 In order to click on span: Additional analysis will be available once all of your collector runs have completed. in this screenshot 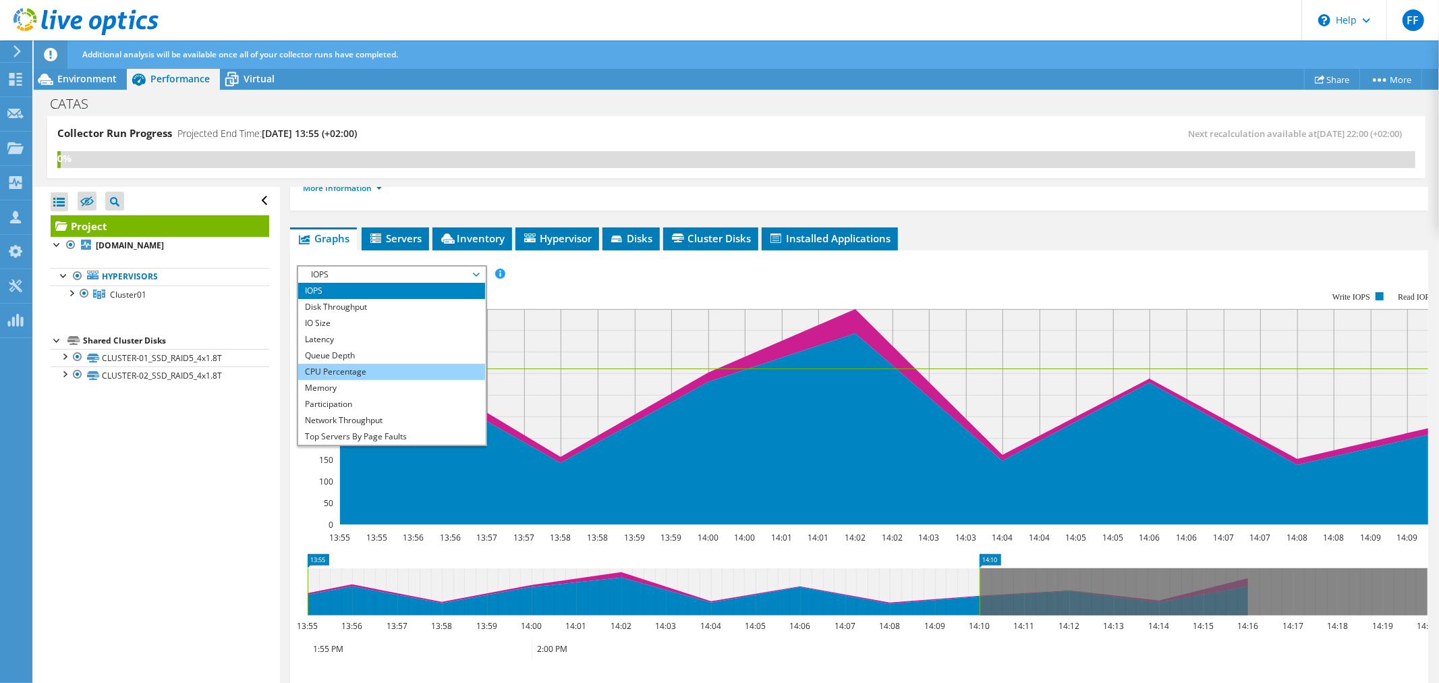, I will do `click(240, 54)`.